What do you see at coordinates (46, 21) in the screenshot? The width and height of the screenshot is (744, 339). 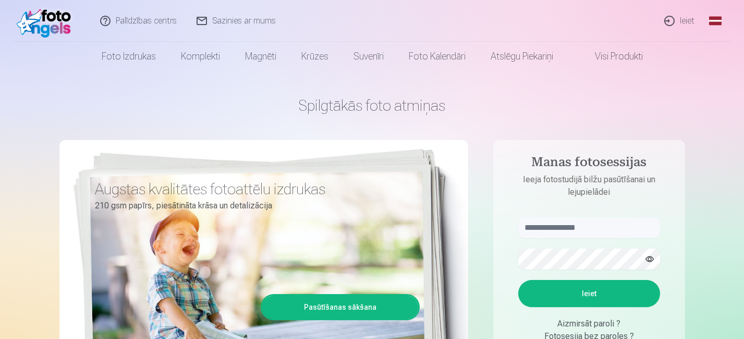 I see `img: /fa1` at bounding box center [46, 21].